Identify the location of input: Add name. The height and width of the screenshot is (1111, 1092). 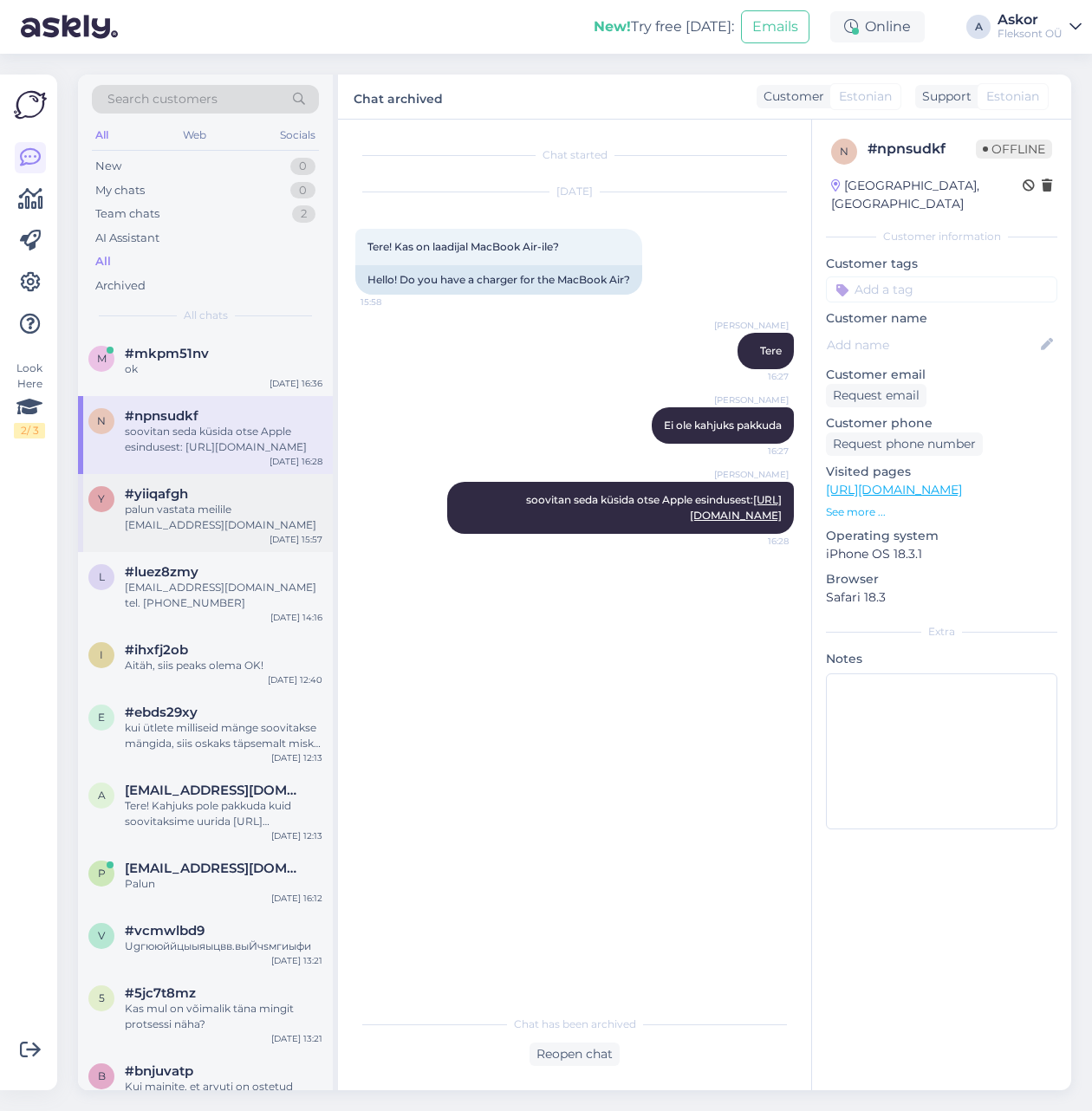
(931, 345).